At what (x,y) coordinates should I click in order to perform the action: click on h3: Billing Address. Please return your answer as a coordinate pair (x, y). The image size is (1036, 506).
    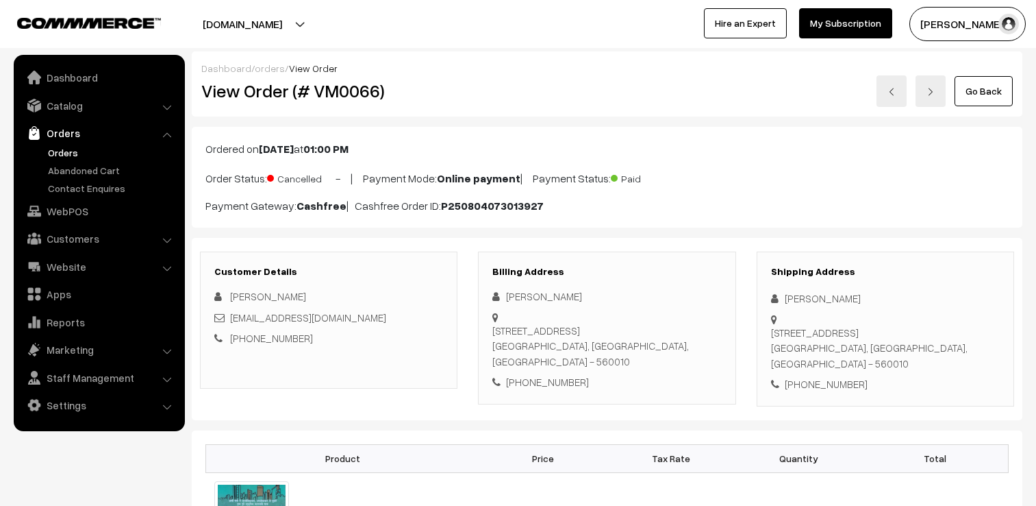
    Looking at the image, I should click on (607, 271).